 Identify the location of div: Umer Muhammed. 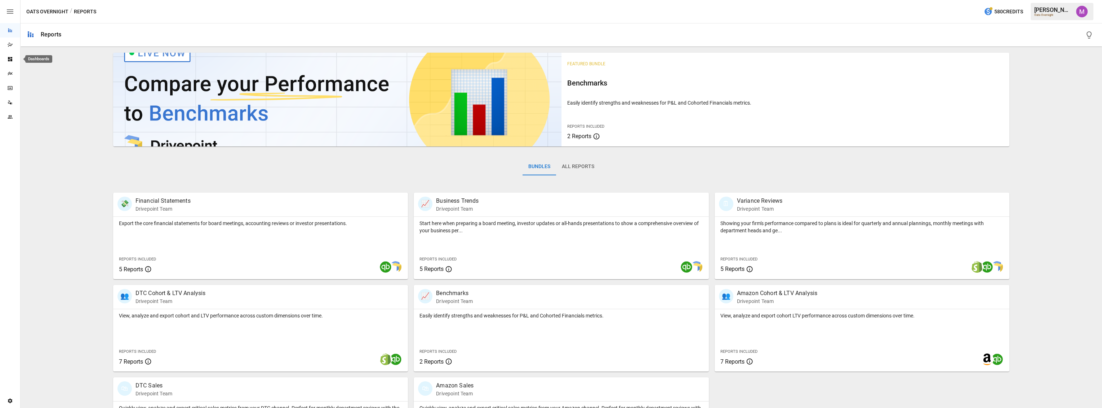
(1082, 12).